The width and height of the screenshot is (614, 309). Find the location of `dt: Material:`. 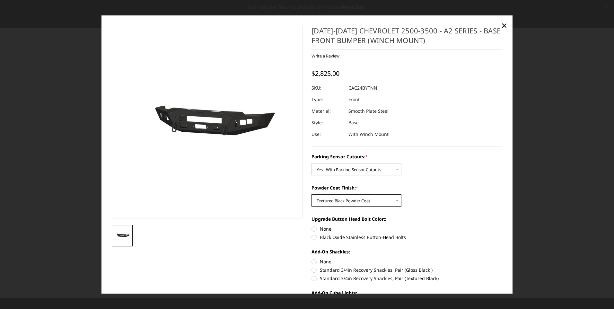

dt: Material: is located at coordinates (328, 112).